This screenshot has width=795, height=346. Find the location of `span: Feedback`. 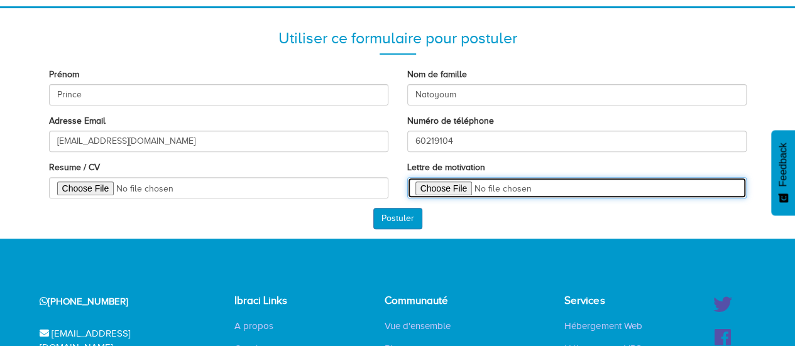

span: Feedback is located at coordinates (783, 165).